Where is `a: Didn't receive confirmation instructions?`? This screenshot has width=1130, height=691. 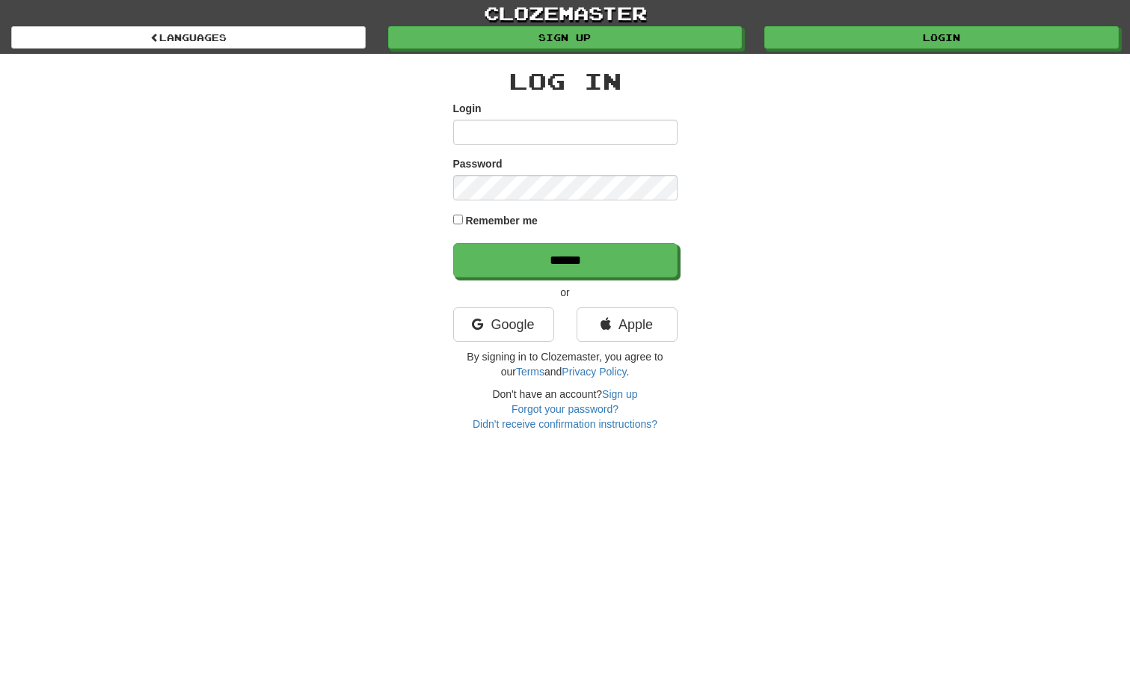 a: Didn't receive confirmation instructions? is located at coordinates (565, 424).